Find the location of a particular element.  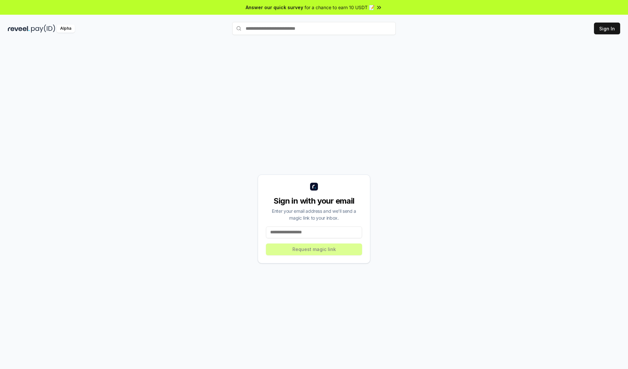

span: Answer our quick survey is located at coordinates (274, 7).